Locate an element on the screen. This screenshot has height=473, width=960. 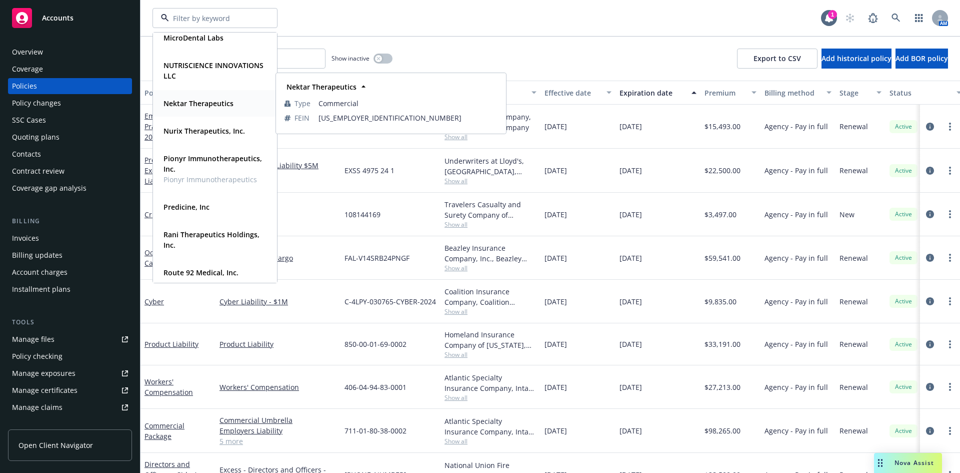
div: Policy details is located at coordinates (173, 93).